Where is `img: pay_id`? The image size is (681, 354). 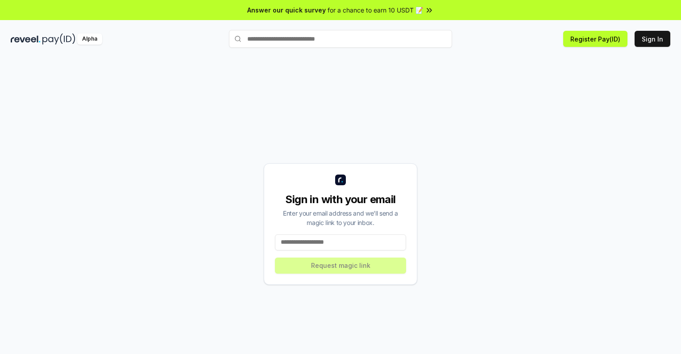 img: pay_id is located at coordinates (59, 39).